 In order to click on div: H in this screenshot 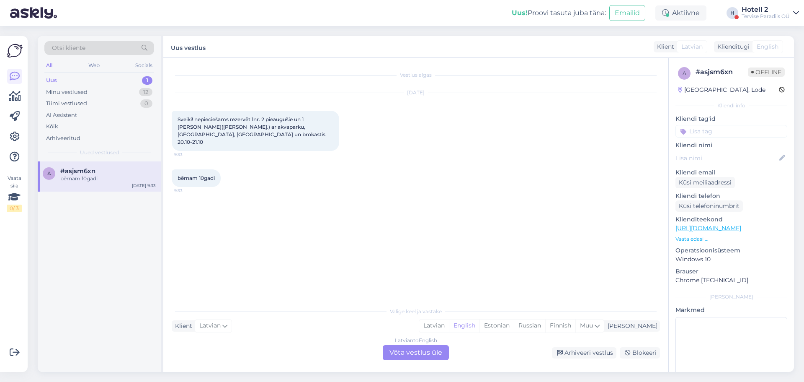, I will do `click(733, 13)`.